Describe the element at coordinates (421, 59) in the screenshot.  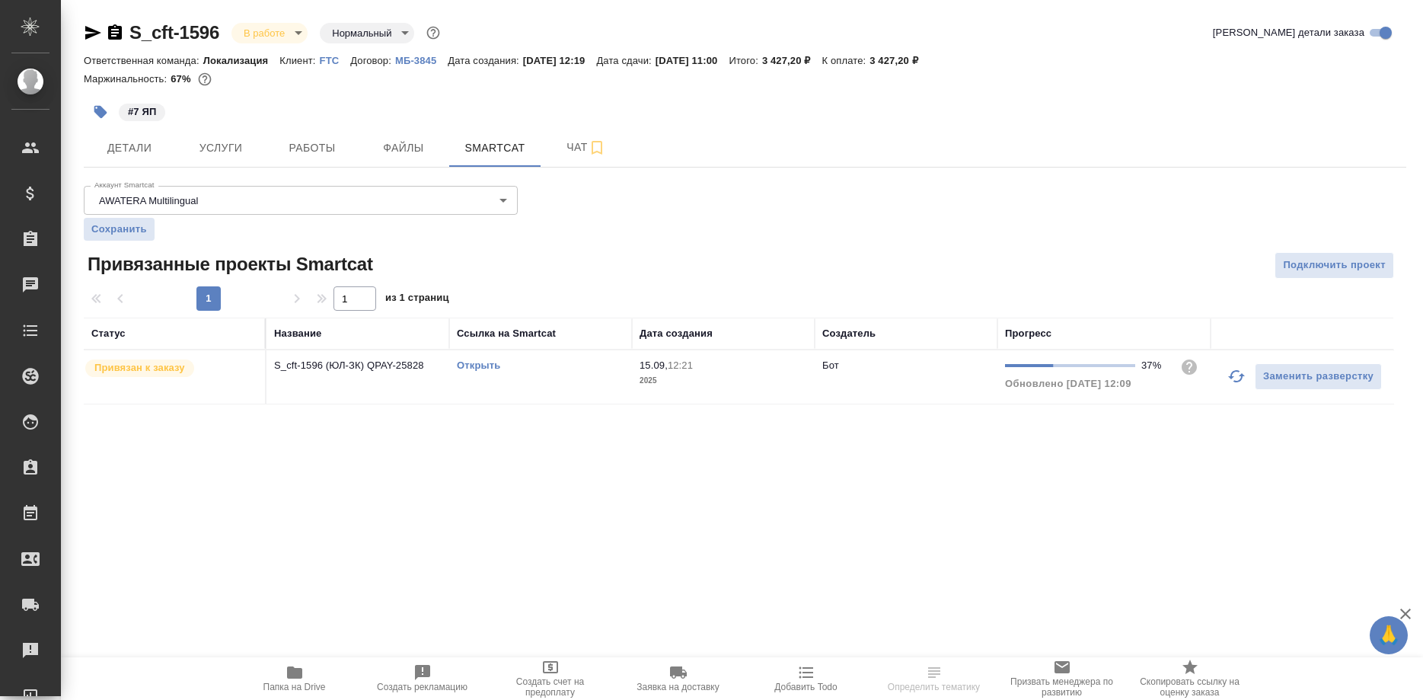
I see `a: МБ-3845` at that location.